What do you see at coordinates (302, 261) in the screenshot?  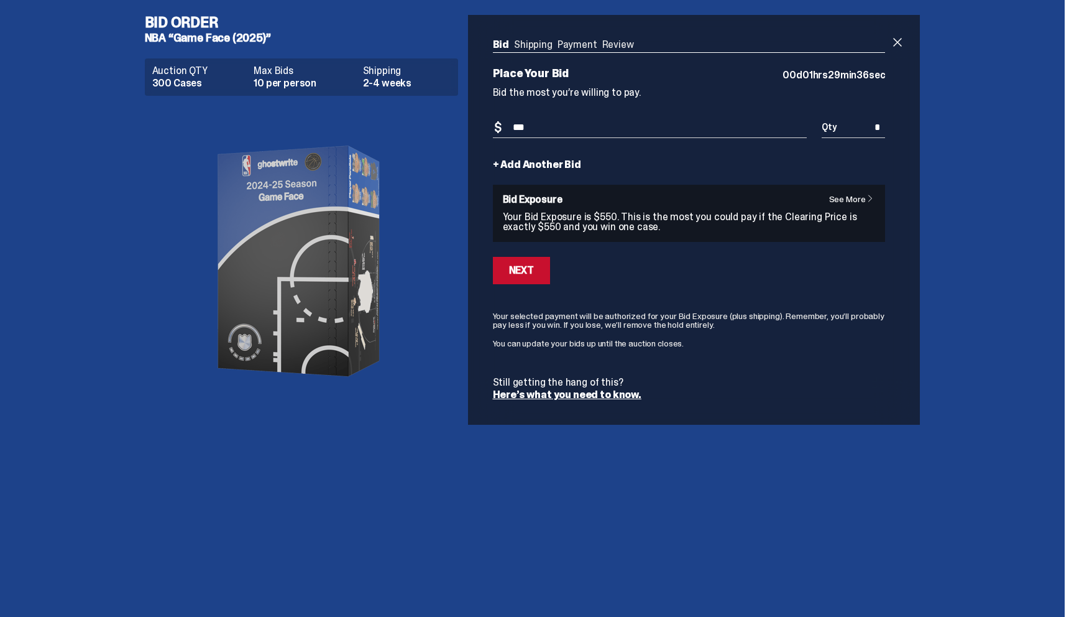 I see `img: product image` at bounding box center [302, 261].